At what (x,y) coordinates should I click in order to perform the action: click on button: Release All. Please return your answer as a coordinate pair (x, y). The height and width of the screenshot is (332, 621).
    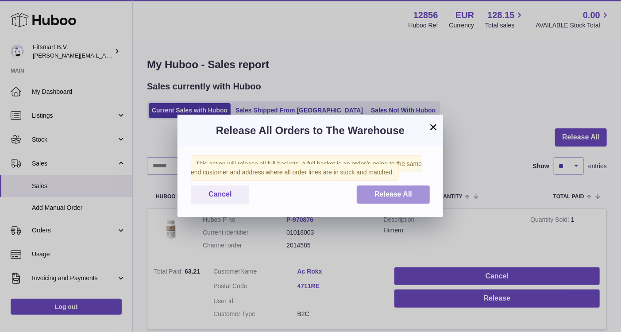
    Looking at the image, I should click on (393, 194).